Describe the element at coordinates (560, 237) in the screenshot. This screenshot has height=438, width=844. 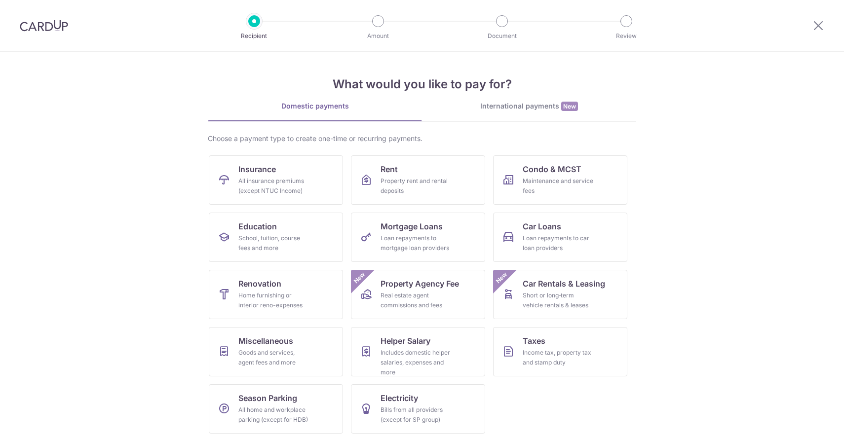
I see `a: Car LoansLoan repayments to car loan providers` at that location.